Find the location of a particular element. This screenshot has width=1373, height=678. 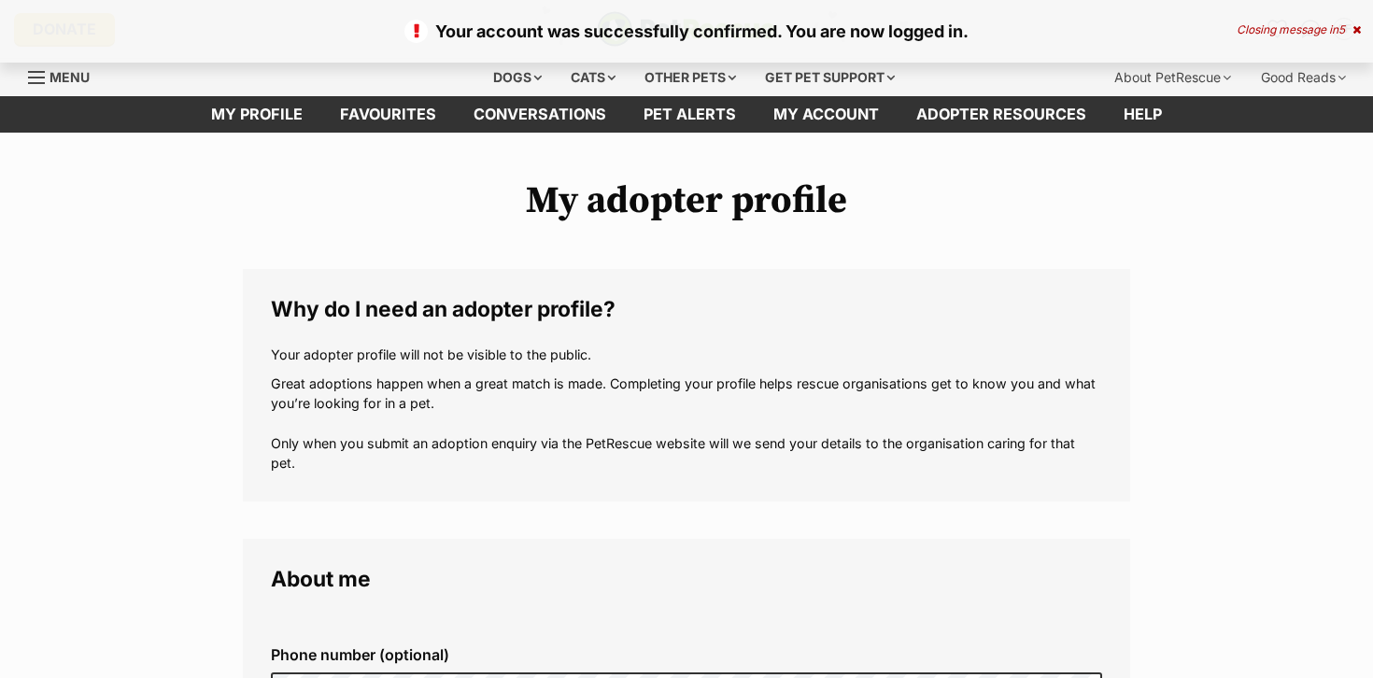

fieldset: Why do I need an adopter profile? is located at coordinates (686, 385).